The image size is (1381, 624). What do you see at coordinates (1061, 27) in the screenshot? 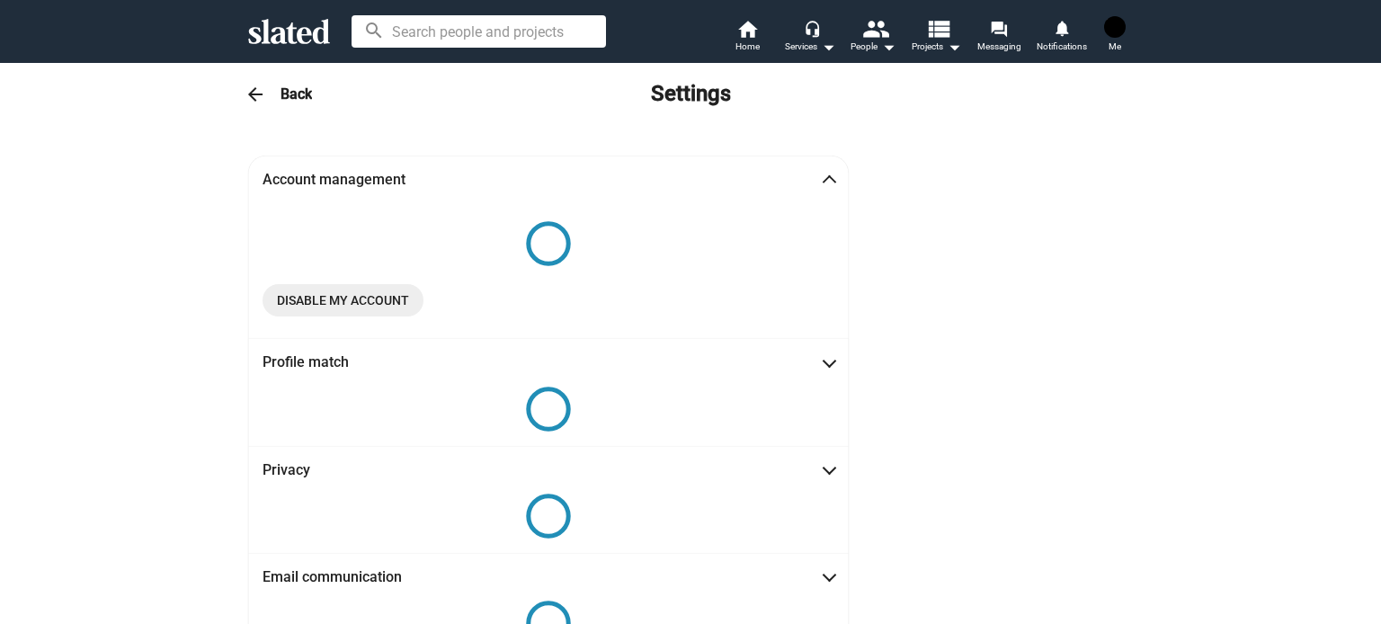
I see `mat-icon: notifications` at bounding box center [1061, 27].